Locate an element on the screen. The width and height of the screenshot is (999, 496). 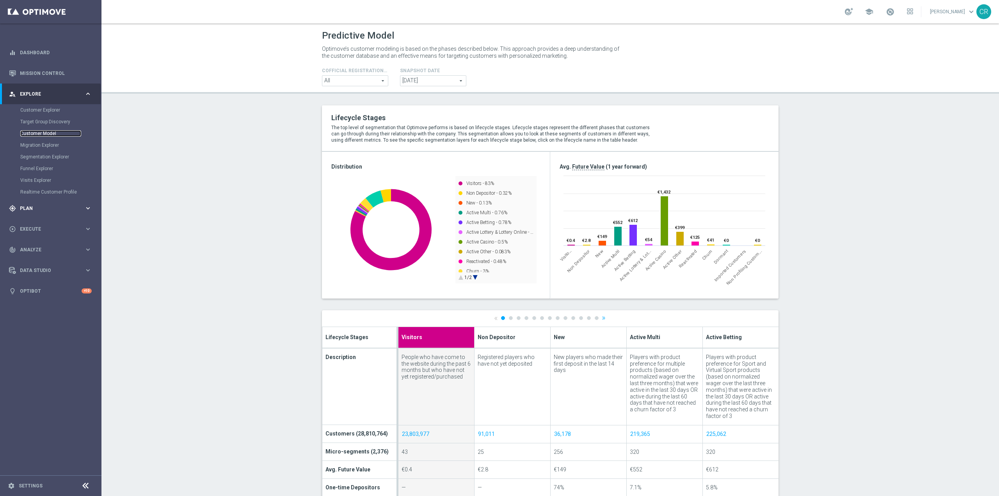
a: 4 is located at coordinates (526, 318).